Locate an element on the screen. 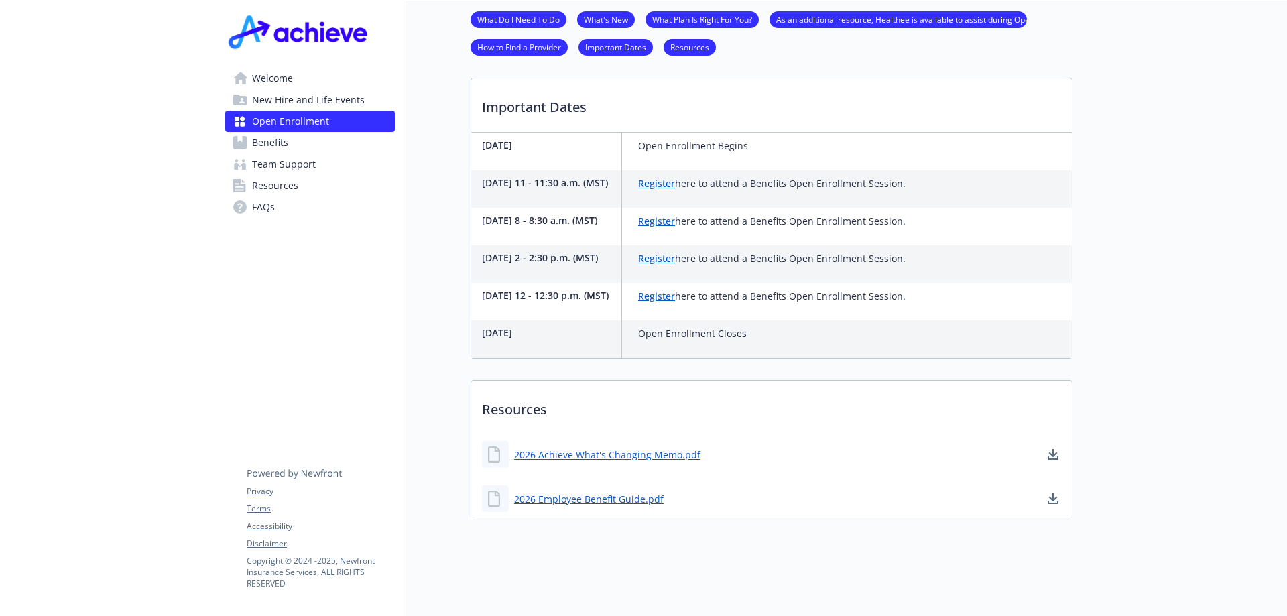 Image resolution: width=1287 pixels, height=616 pixels. p: Open Enrollment Begins is located at coordinates (693, 146).